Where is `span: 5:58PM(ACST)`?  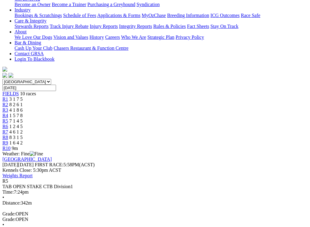 span: 5:58PM(ACST) is located at coordinates (65, 164).